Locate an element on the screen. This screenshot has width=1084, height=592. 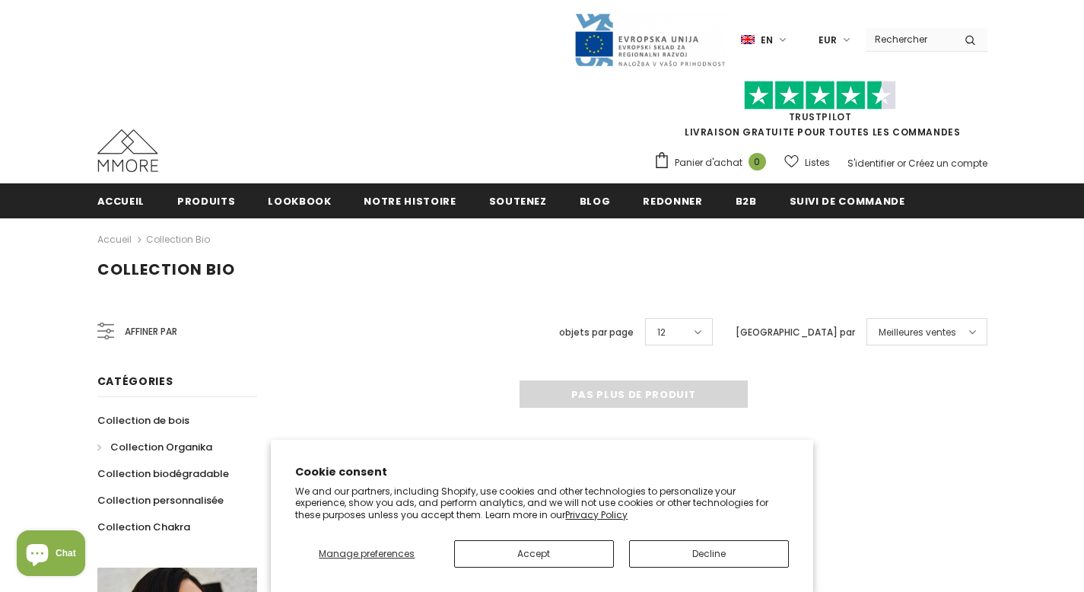
a: soutenez is located at coordinates (518, 200).